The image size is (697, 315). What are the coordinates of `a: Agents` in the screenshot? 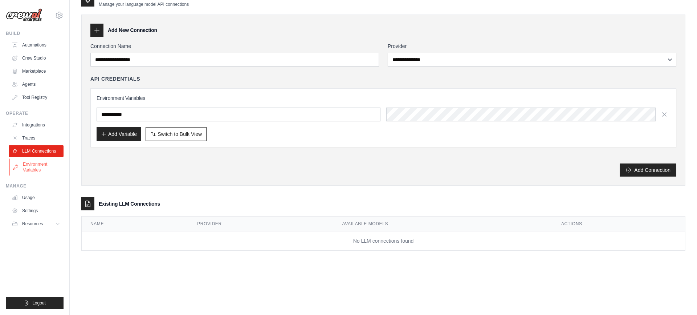 It's located at (36, 84).